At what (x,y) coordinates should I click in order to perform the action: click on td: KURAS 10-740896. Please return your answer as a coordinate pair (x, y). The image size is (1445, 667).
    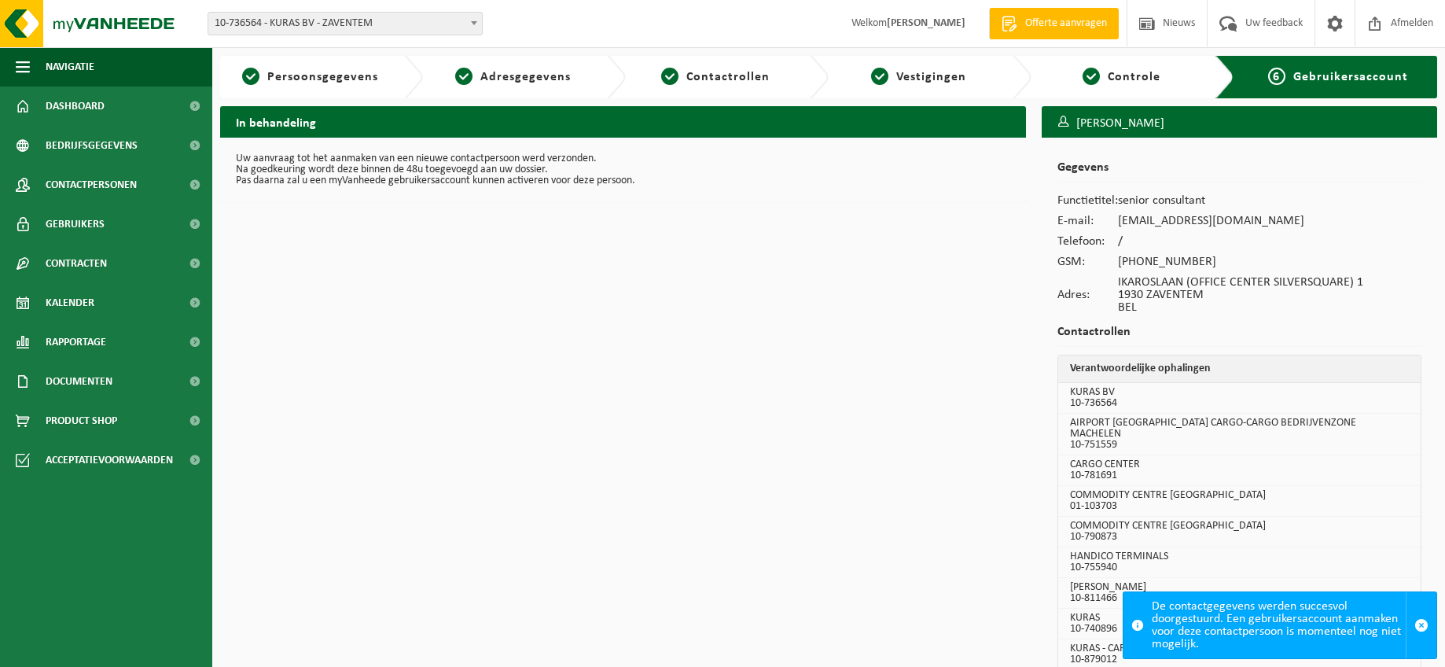
    Looking at the image, I should click on (1239, 623).